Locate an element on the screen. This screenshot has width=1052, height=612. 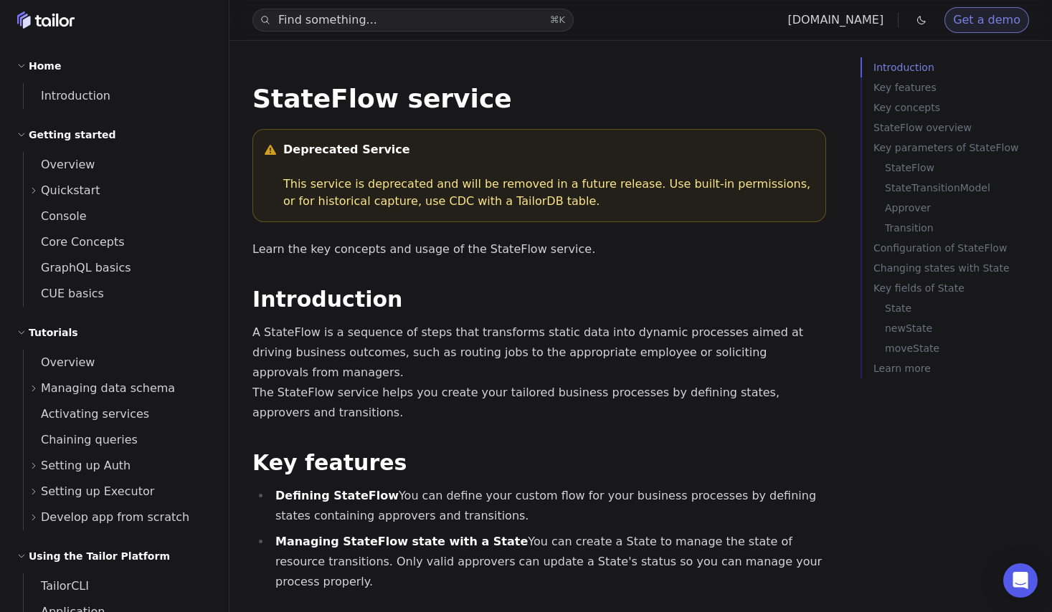
p: Key fields of State is located at coordinates (959, 288).